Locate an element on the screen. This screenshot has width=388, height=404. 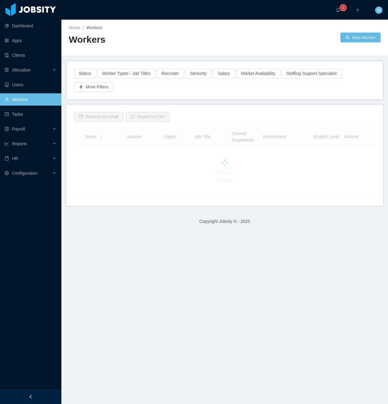
span: HR is located at coordinates (15, 158).